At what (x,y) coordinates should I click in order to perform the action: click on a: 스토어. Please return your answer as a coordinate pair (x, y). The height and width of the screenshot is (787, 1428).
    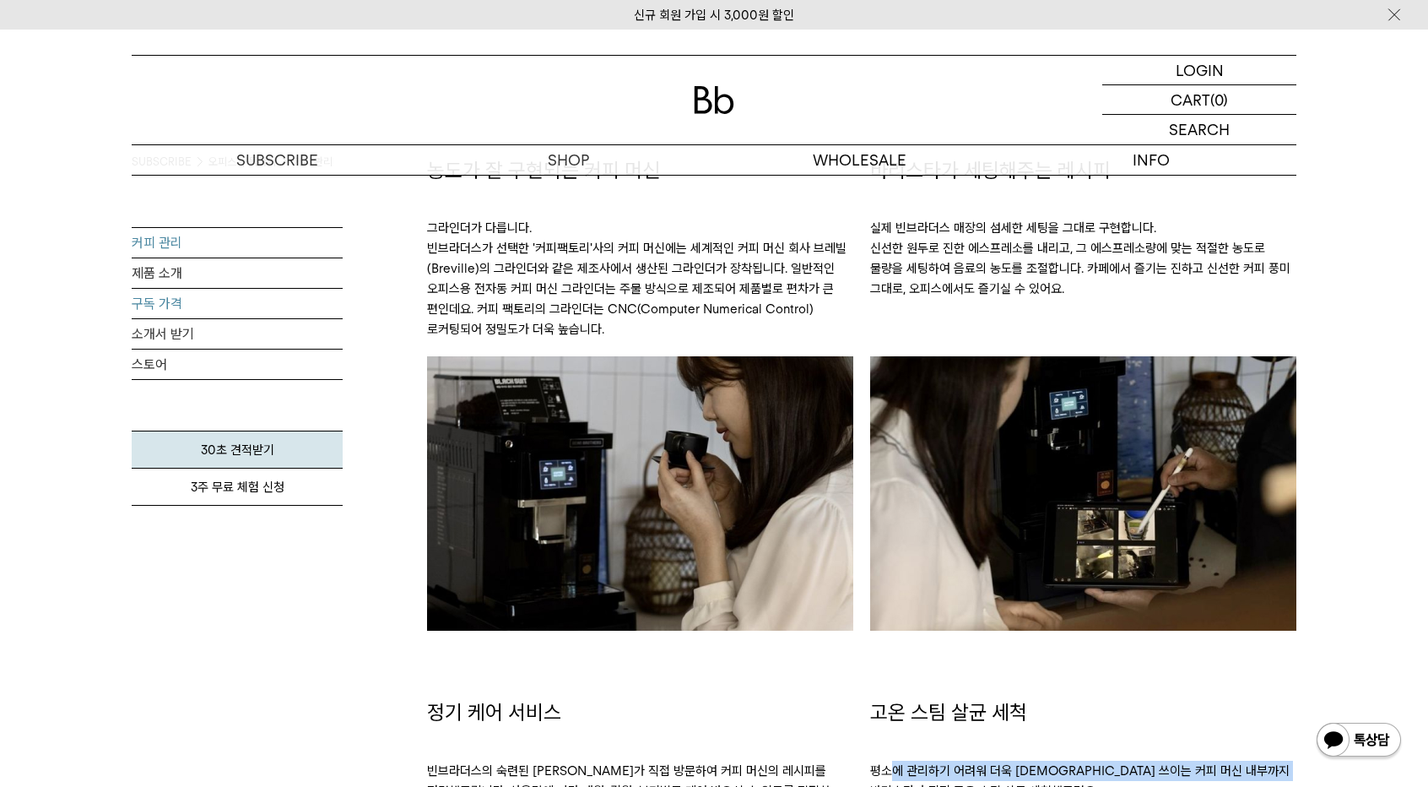
    Looking at the image, I should click on (237, 364).